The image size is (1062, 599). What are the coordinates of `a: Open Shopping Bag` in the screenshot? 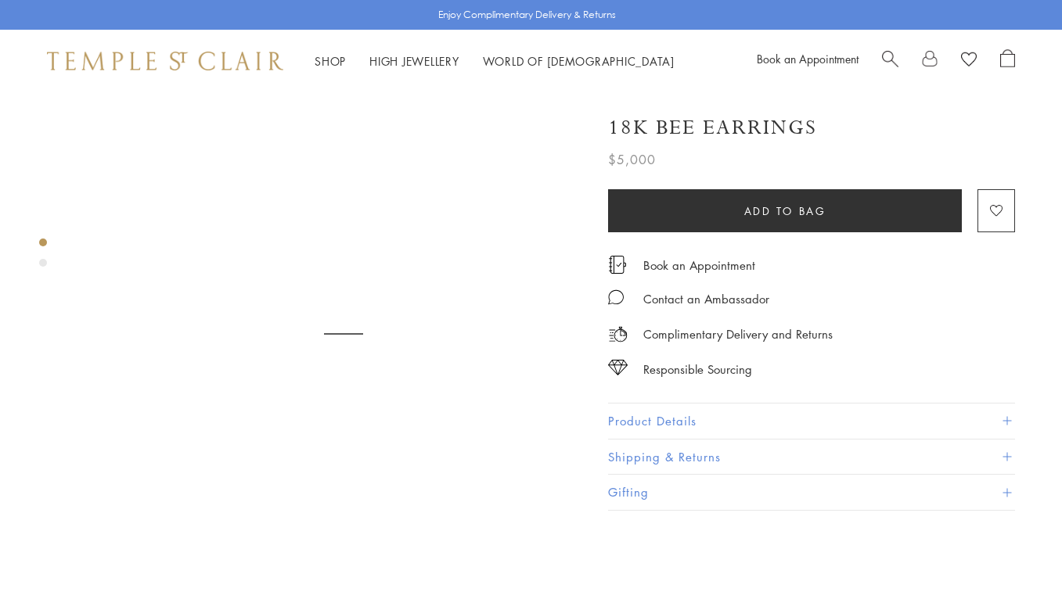 It's located at (1007, 61).